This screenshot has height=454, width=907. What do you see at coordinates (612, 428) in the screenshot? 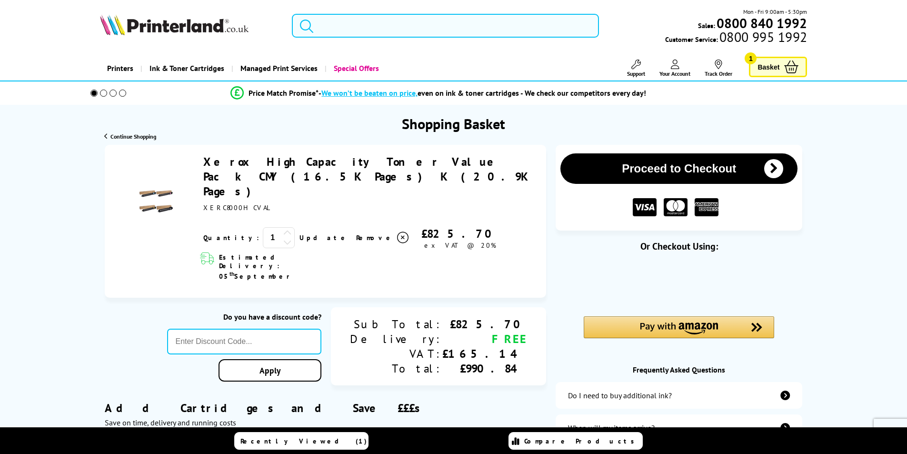
I see `div: When will my items arrive?` at bounding box center [612, 428].